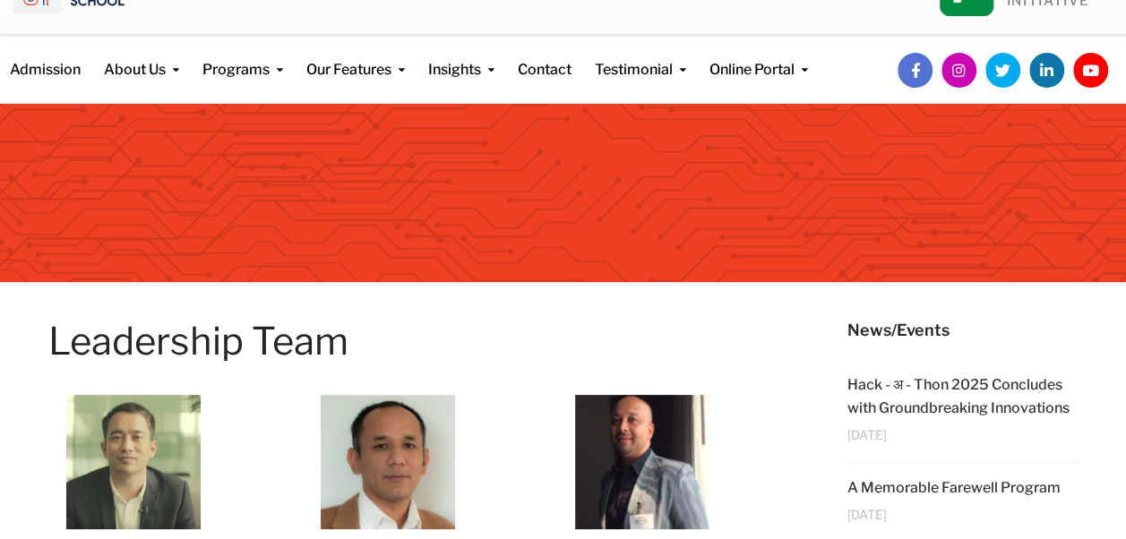 The image size is (1126, 539). I want to click on a: Our Features, so click(355, 57).